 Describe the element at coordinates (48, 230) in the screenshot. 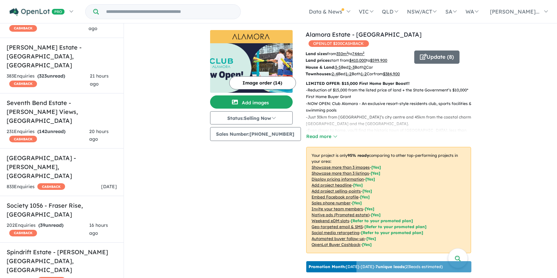

I see `div: 202 Enquir ies` at that location.